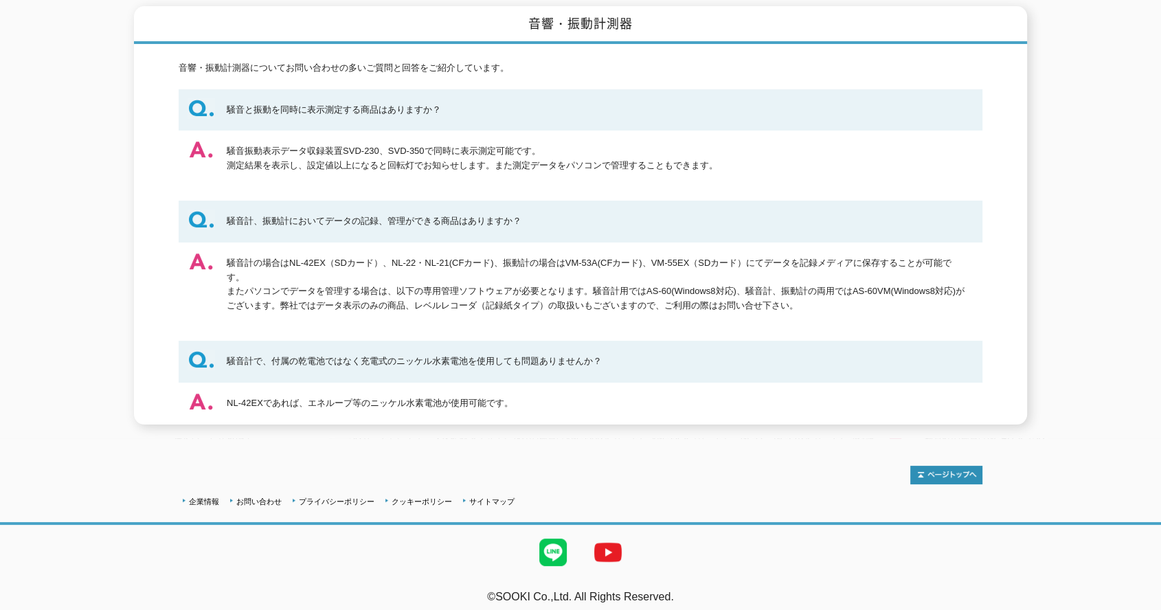 Image resolution: width=1161 pixels, height=610 pixels. I want to click on a: 企業情報, so click(204, 501).